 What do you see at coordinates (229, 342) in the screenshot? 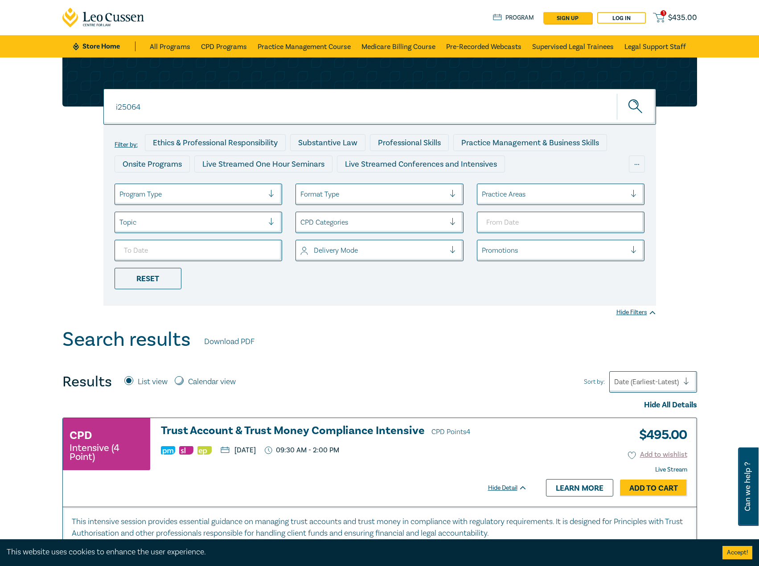
I see `a: Download PDF` at bounding box center [229, 342].